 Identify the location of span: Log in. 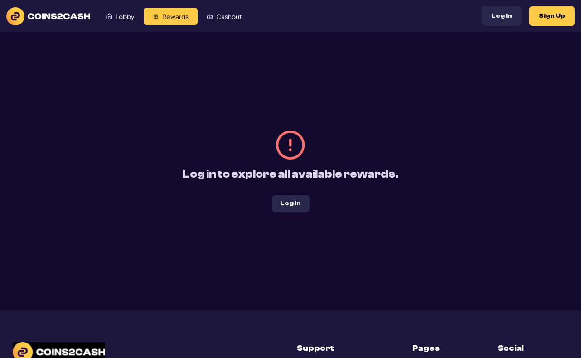
(291, 204).